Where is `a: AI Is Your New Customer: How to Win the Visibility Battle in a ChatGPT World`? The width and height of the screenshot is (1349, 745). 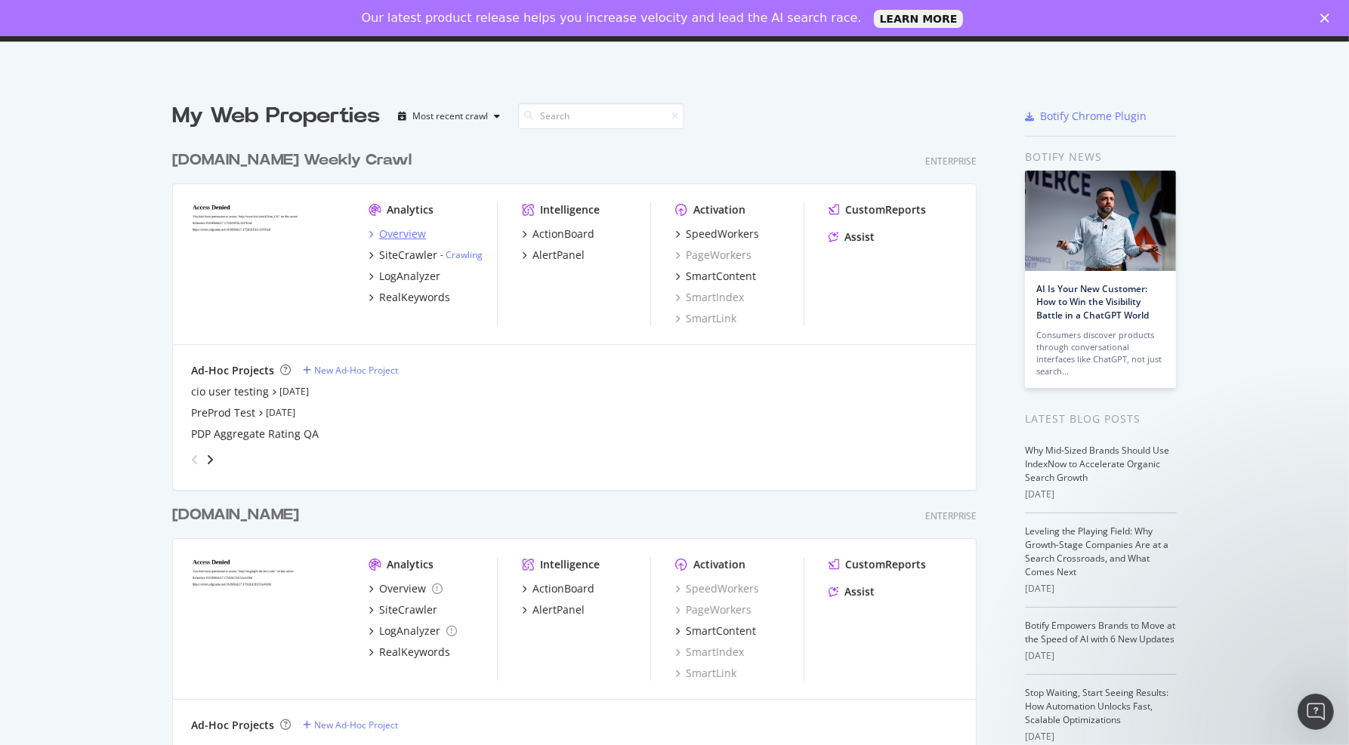
a: AI Is Your New Customer: How to Win the Visibility Battle in a ChatGPT World is located at coordinates (1092, 301).